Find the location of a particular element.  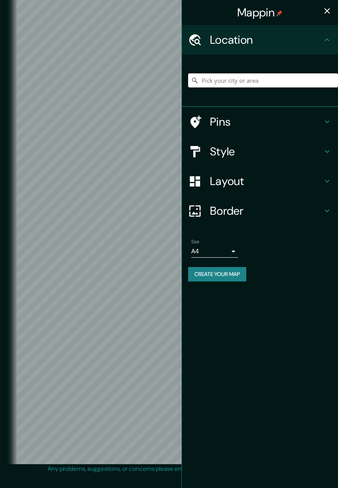

img: pin-icon.png is located at coordinates (279, 13).